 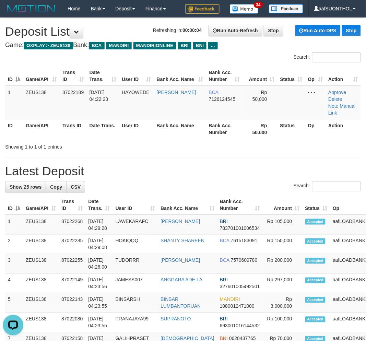 I want to click on span: Copy 1080012471000 to clipboard, so click(x=237, y=306).